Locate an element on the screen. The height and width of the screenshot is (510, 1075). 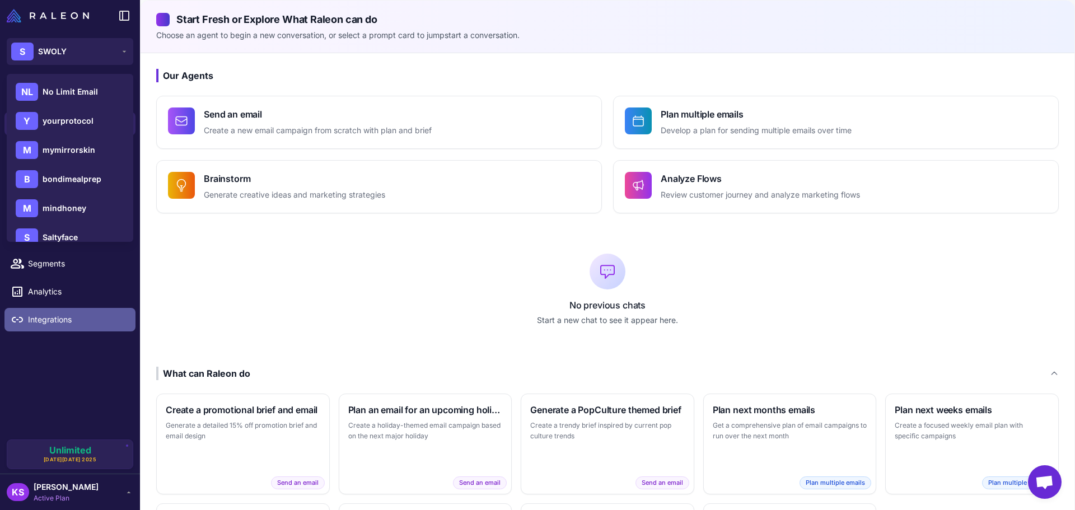
h4: Send an email is located at coordinates (317, 114).